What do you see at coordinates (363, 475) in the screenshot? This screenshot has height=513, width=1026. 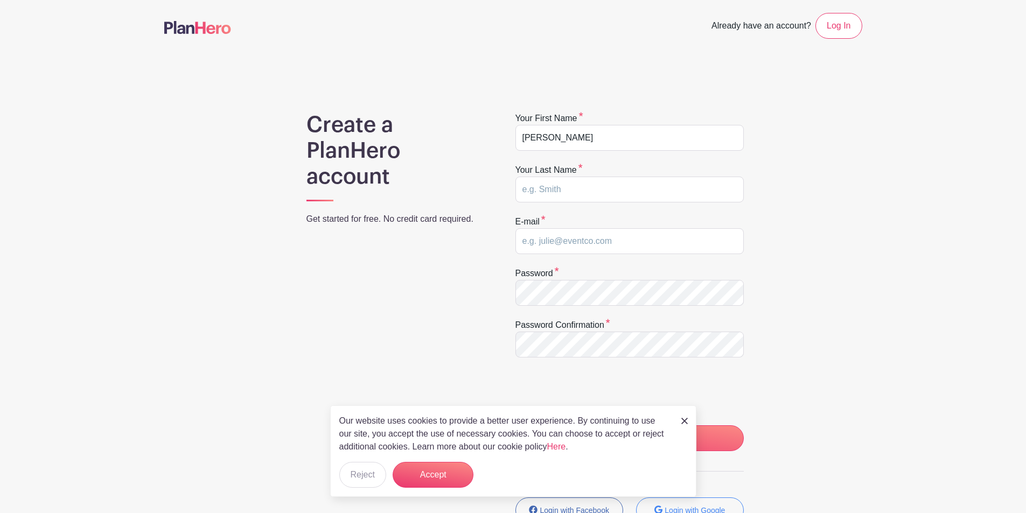 I see `button: Reject` at bounding box center [363, 475].